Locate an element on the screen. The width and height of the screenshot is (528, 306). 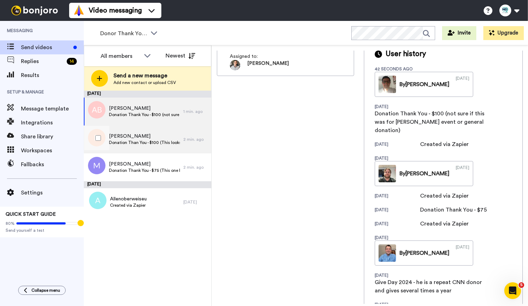
img: eb7fc62f-8ec4-4f0b-a082-89edbec2d8ef-thumb.jpg is located at coordinates (387, 84).